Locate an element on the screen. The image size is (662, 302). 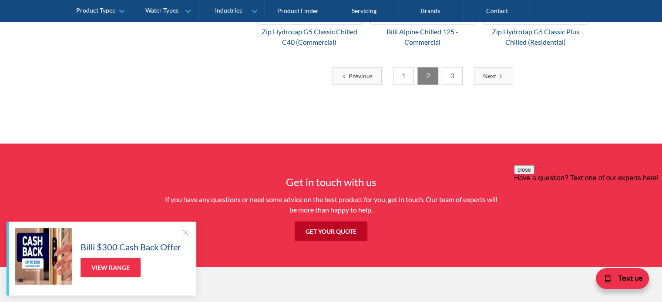
button: Select to open the chat widget is located at coordinates (47, 20).